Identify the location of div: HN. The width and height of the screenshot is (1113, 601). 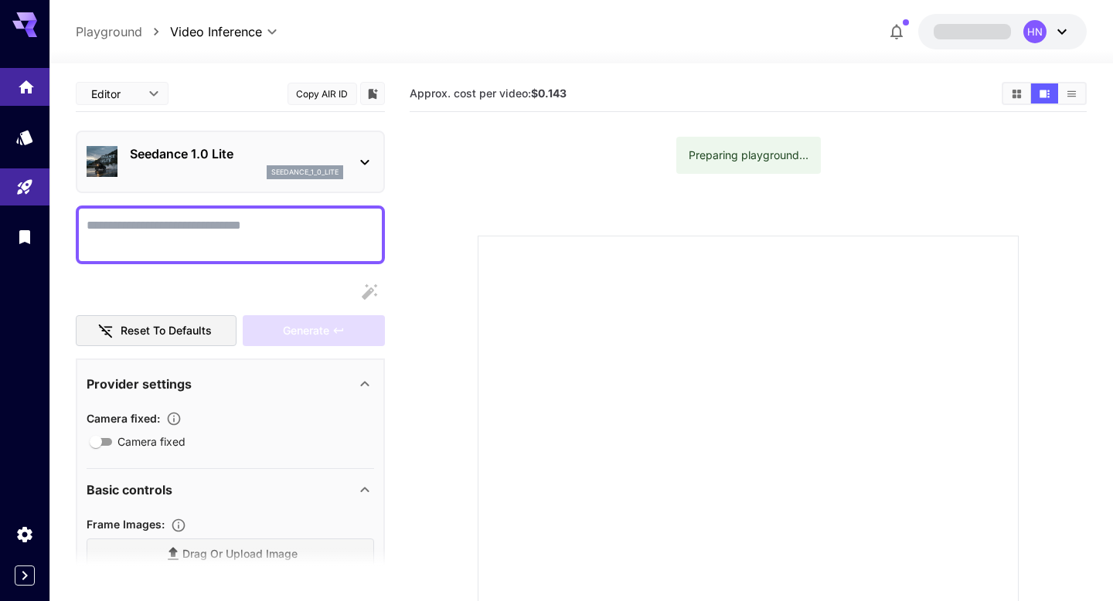
(1035, 32).